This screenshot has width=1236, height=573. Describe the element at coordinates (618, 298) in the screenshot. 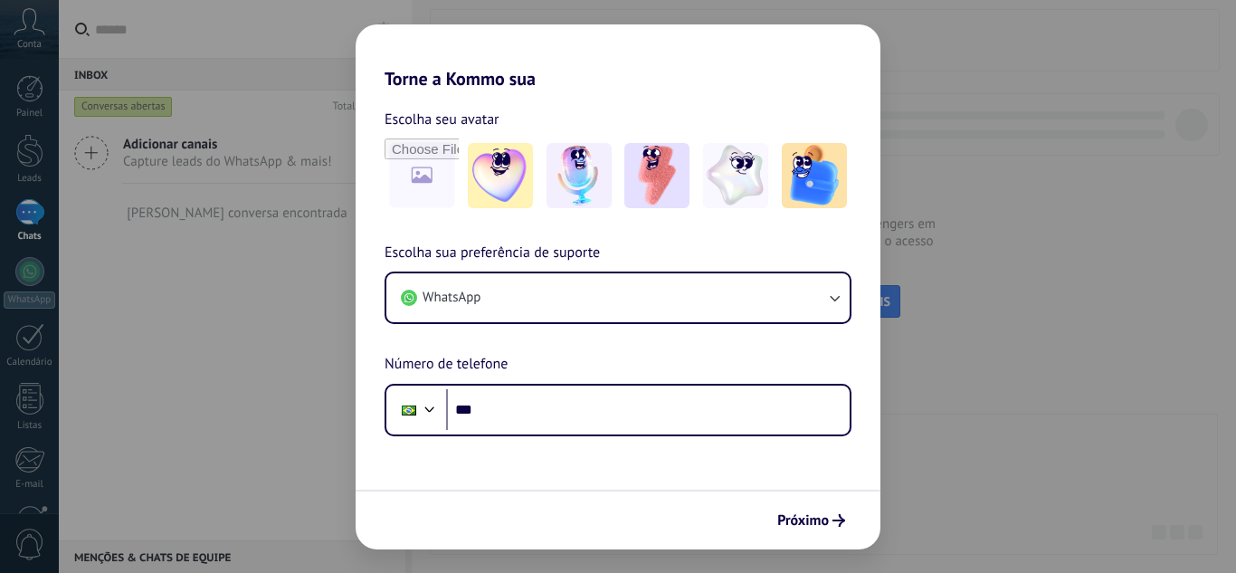

I see `button: WhatsApp` at that location.